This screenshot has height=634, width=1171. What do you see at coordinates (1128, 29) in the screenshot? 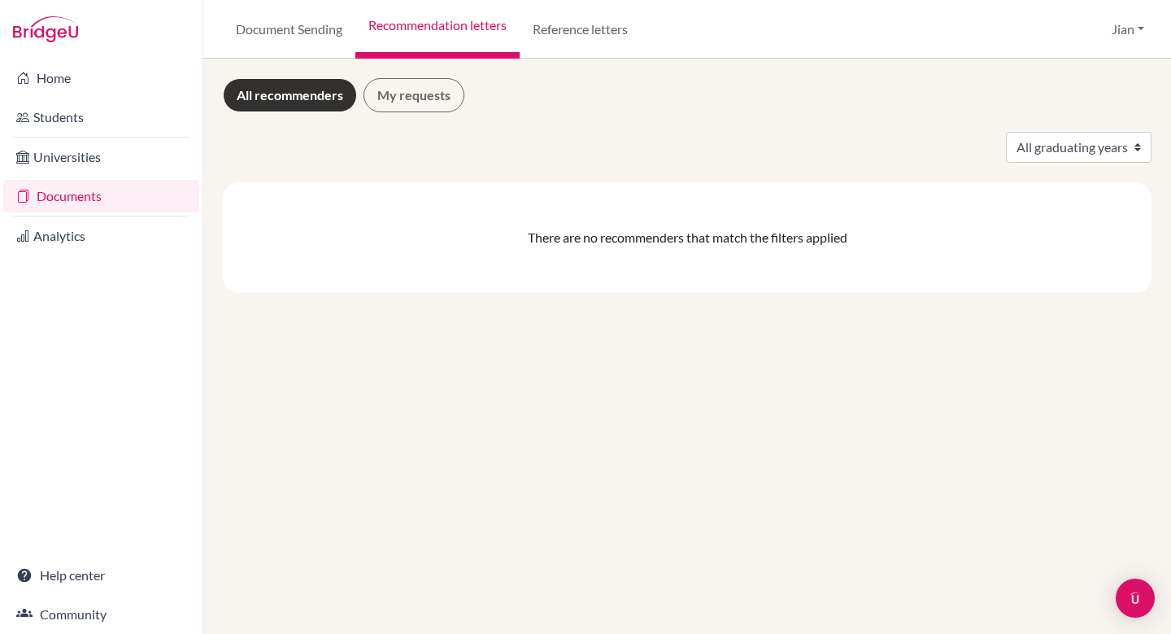
I see `button: Jian` at bounding box center [1128, 29].